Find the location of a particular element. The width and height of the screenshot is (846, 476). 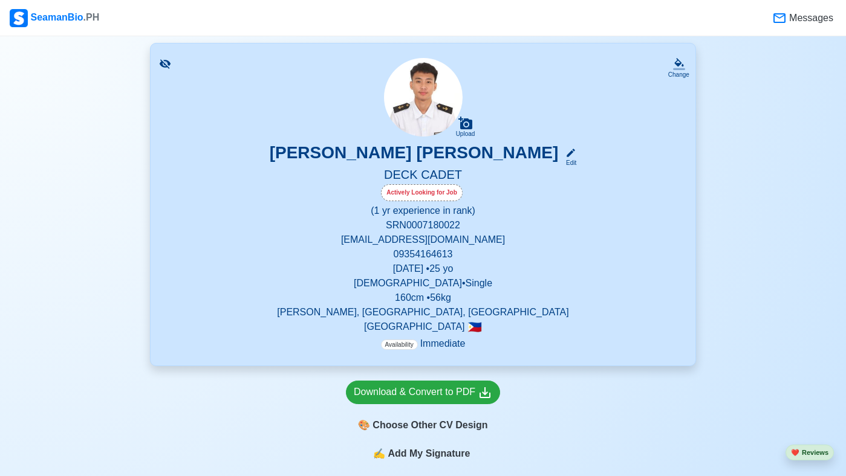

p: 09354164613 is located at coordinates (423, 254).